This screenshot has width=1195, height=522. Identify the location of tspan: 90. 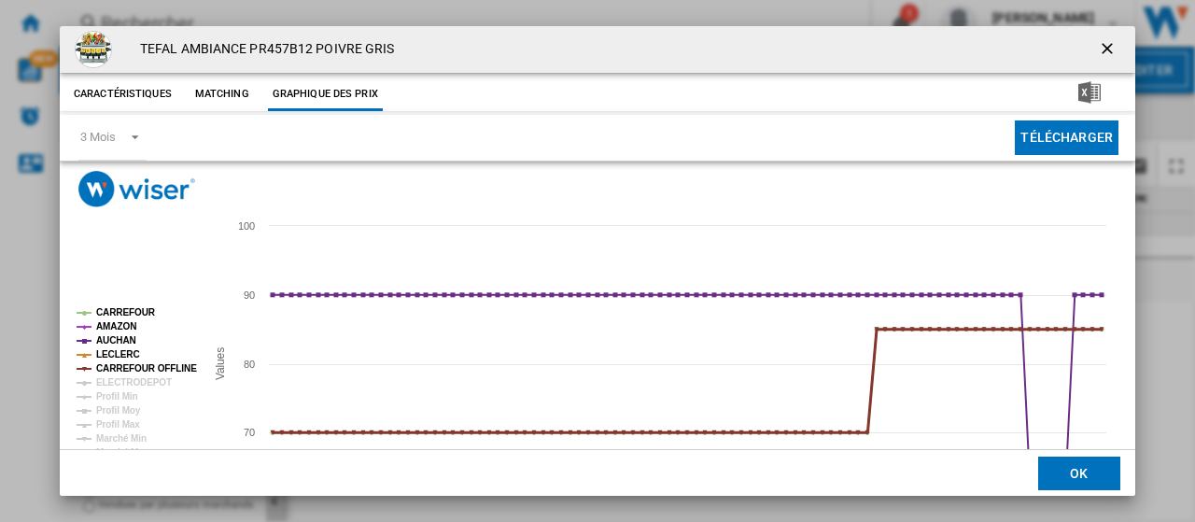
(249, 295).